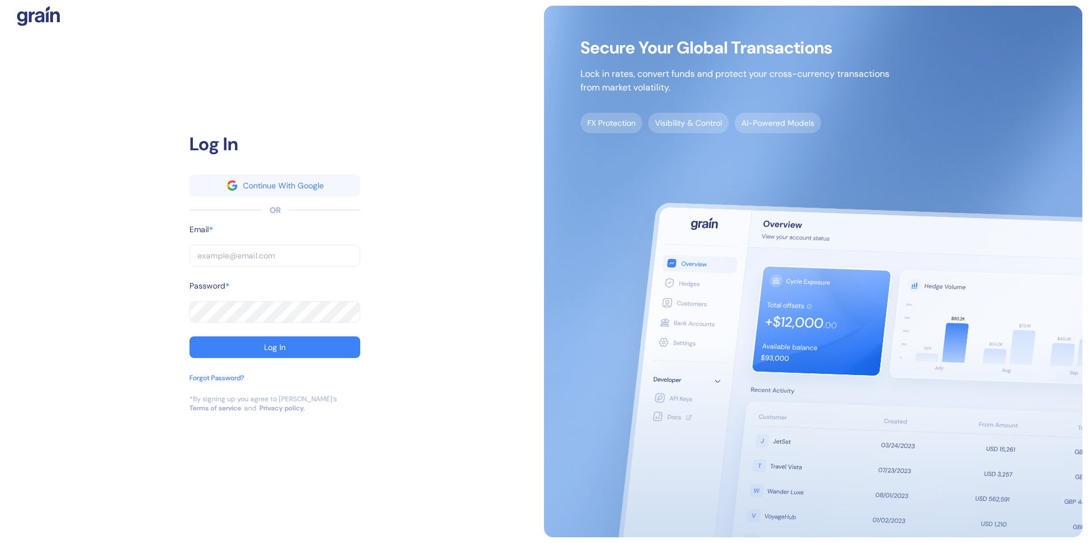 This screenshot has height=543, width=1088. Describe the element at coordinates (275, 347) in the screenshot. I see `button: Log In` at that location.